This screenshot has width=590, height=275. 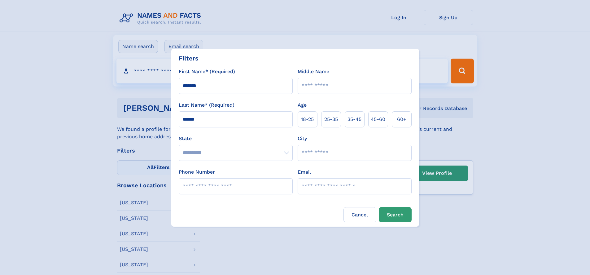 What do you see at coordinates (207, 72) in the screenshot?
I see `label: First Name* (Required)` at bounding box center [207, 72].